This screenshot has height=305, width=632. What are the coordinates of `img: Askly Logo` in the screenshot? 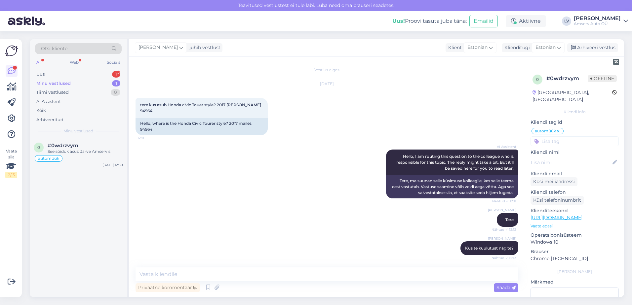 It's located at (12, 51).